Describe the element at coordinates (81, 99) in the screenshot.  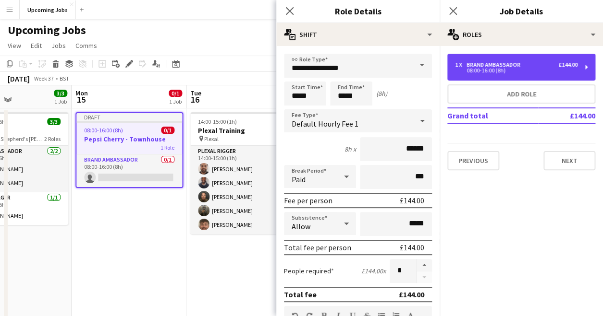
I see `span: 15` at that location.